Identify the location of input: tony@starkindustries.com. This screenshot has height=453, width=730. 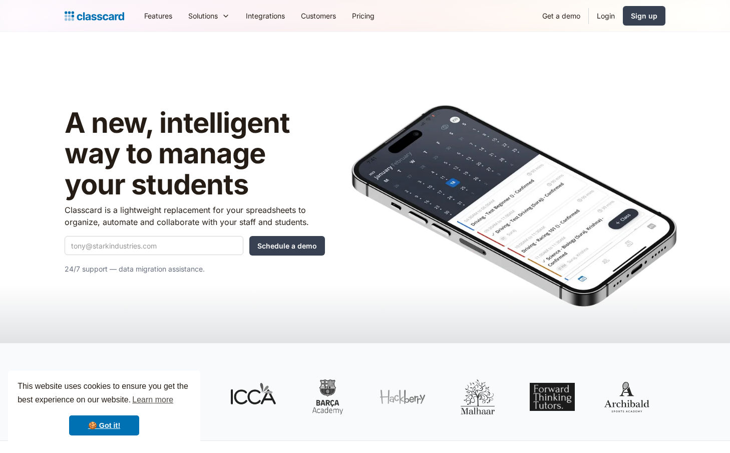
(154, 245).